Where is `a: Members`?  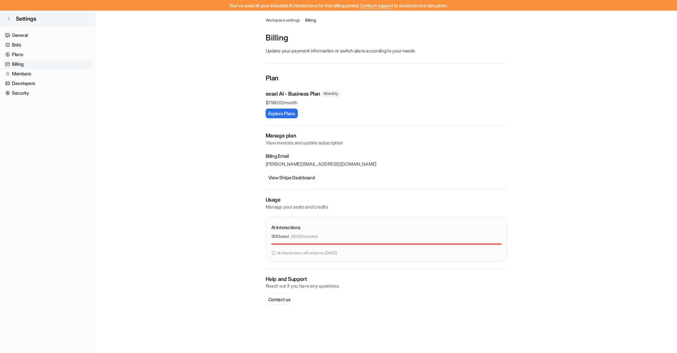
a: Members is located at coordinates (47, 74).